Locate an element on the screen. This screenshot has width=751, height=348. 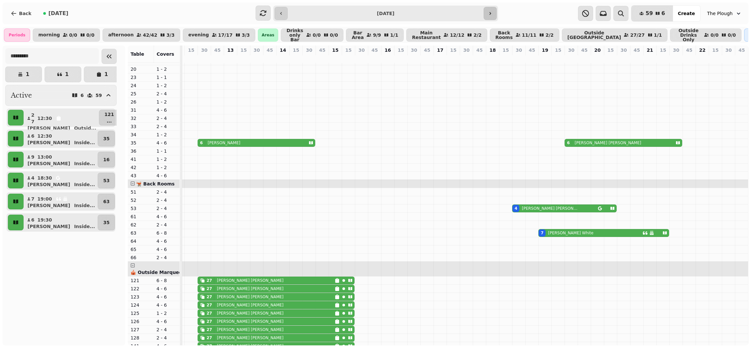
p: 35 is located at coordinates (141, 143).